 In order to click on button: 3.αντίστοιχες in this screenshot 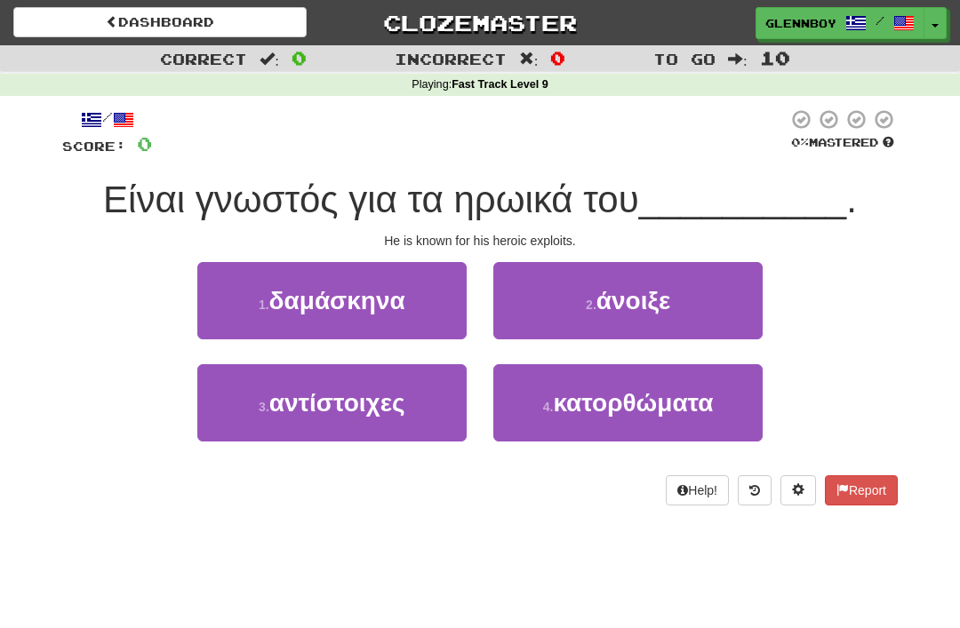, I will do `click(331, 403)`.